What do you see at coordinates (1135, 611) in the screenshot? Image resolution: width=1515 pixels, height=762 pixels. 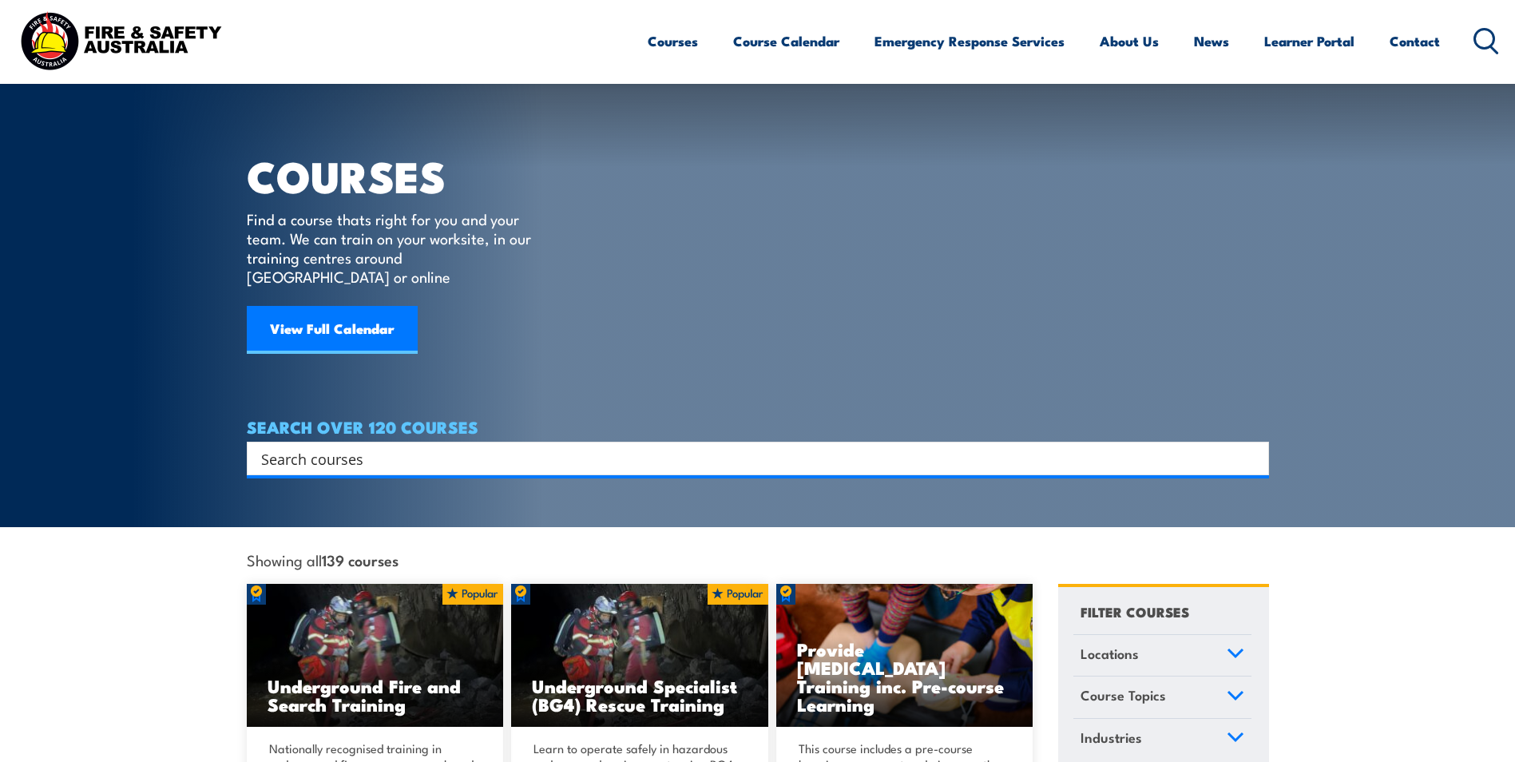 I see `h4: FILTER COURSES` at bounding box center [1135, 611].